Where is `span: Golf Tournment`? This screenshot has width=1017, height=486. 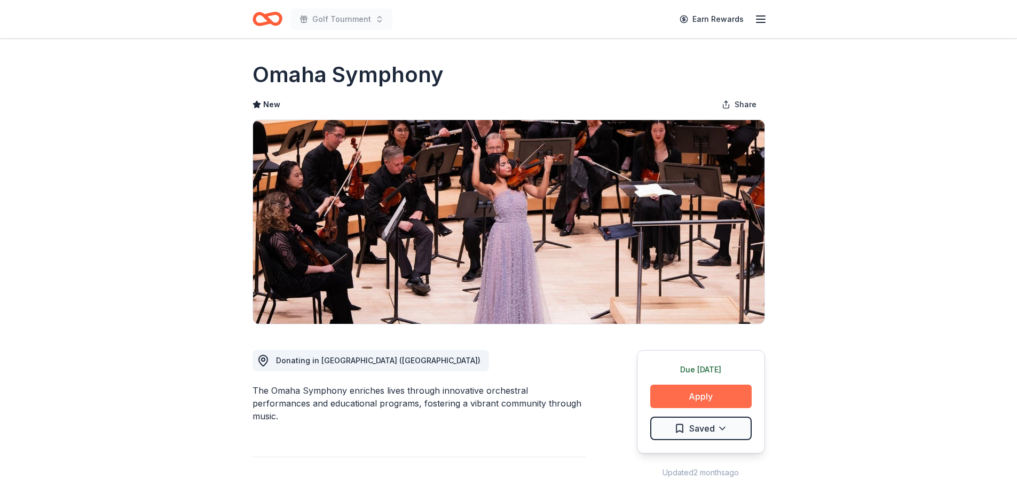
span: Golf Tournment is located at coordinates (342, 19).